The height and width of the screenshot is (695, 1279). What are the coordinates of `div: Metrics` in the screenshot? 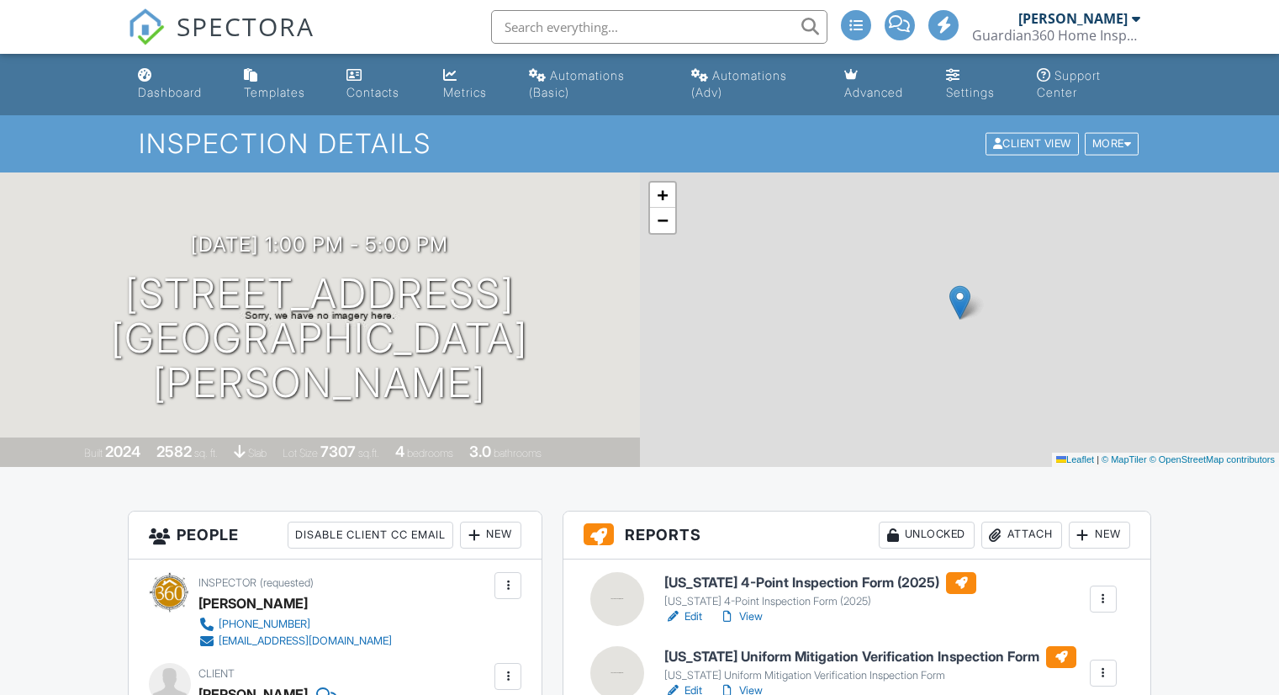 It's located at (465, 92).